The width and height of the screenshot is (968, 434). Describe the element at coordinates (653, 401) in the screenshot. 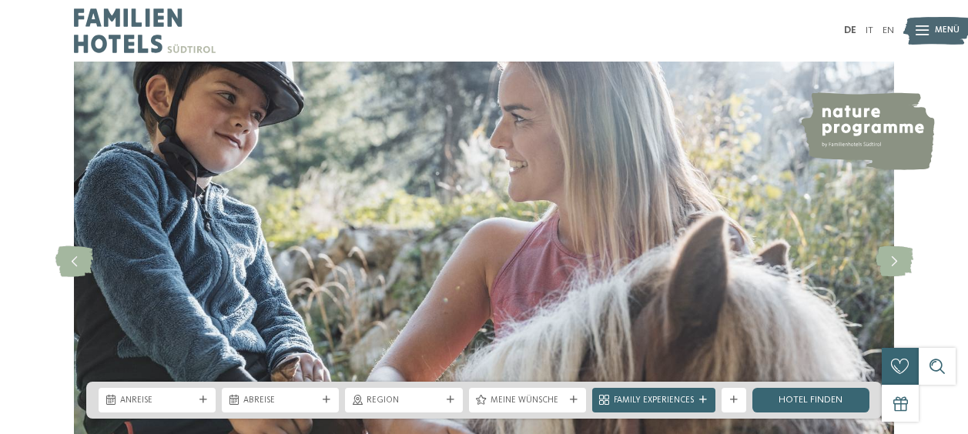

I see `span: Family Experiences` at that location.